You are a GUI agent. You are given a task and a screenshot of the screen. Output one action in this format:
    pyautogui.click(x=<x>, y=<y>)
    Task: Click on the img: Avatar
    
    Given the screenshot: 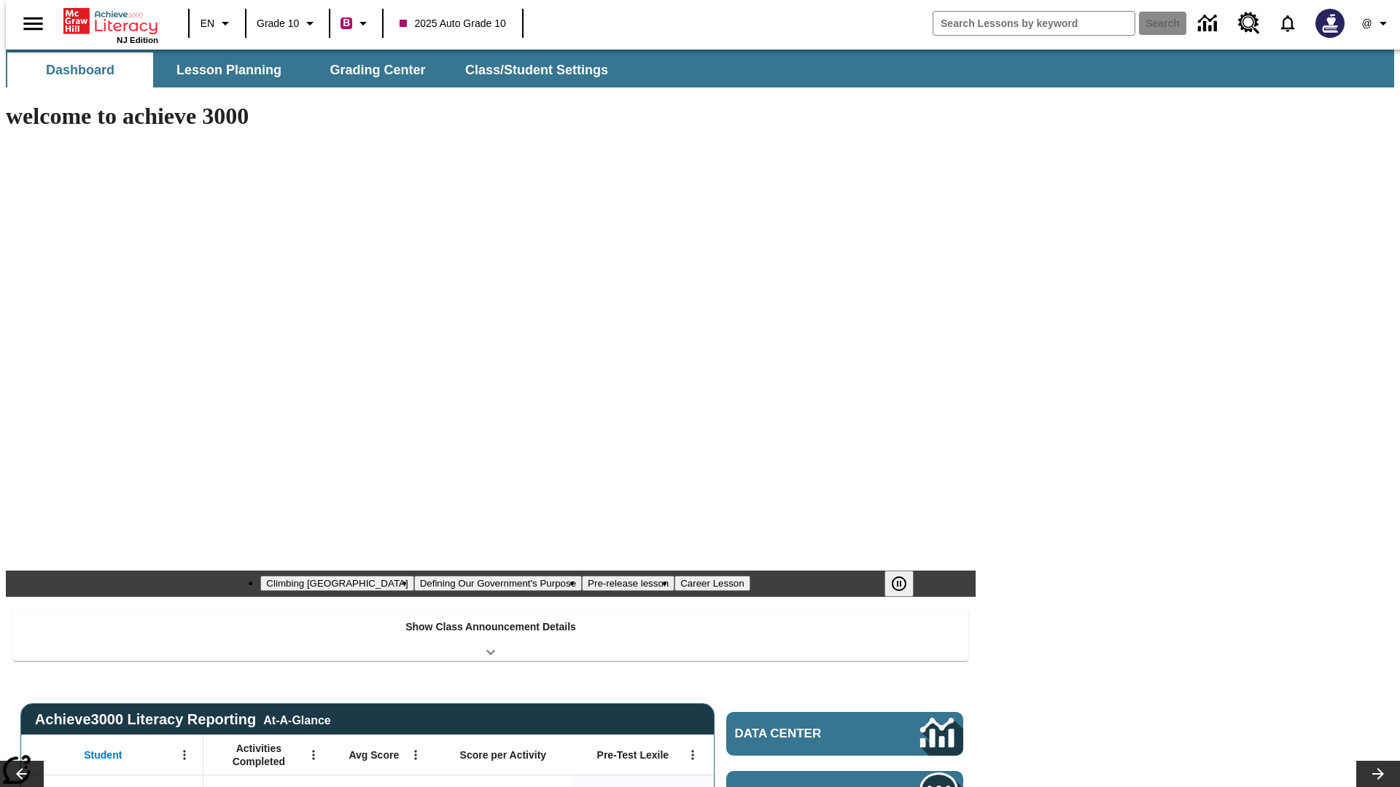 What is the action you would take?
    pyautogui.click(x=1330, y=23)
    